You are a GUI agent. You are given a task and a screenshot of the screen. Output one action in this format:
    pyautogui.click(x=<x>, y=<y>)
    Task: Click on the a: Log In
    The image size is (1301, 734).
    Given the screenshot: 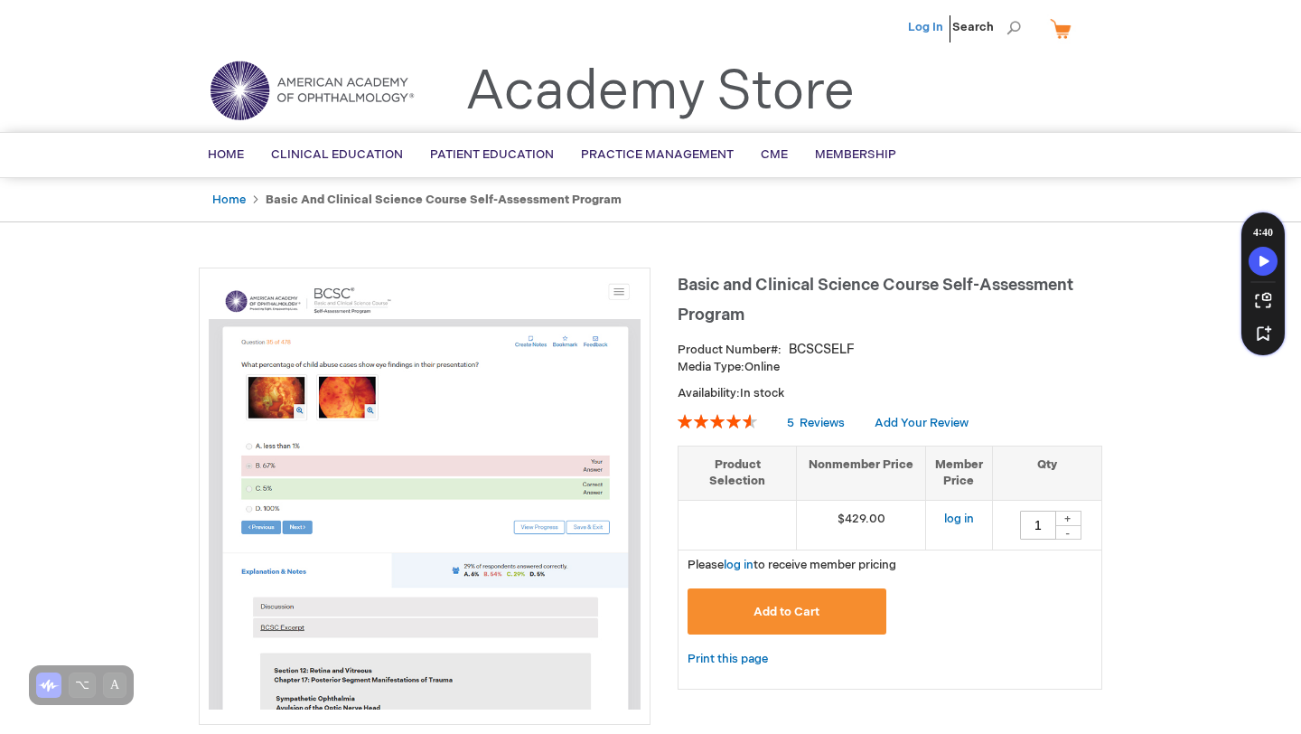 What is the action you would take?
    pyautogui.click(x=925, y=27)
    